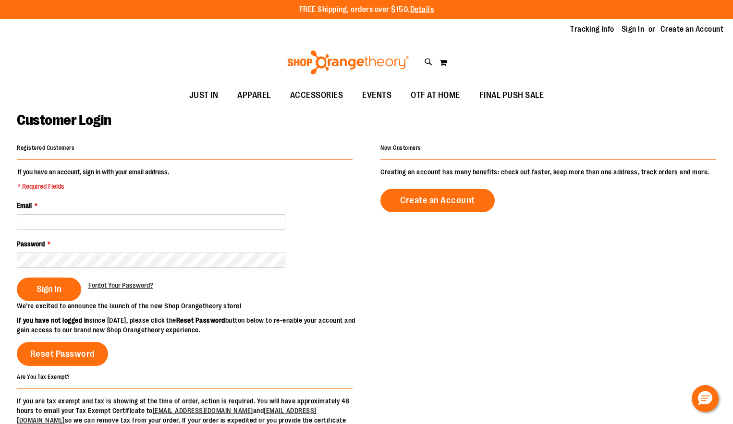  What do you see at coordinates (93, 186) in the screenshot?
I see `span: * Required Fields` at bounding box center [93, 186].